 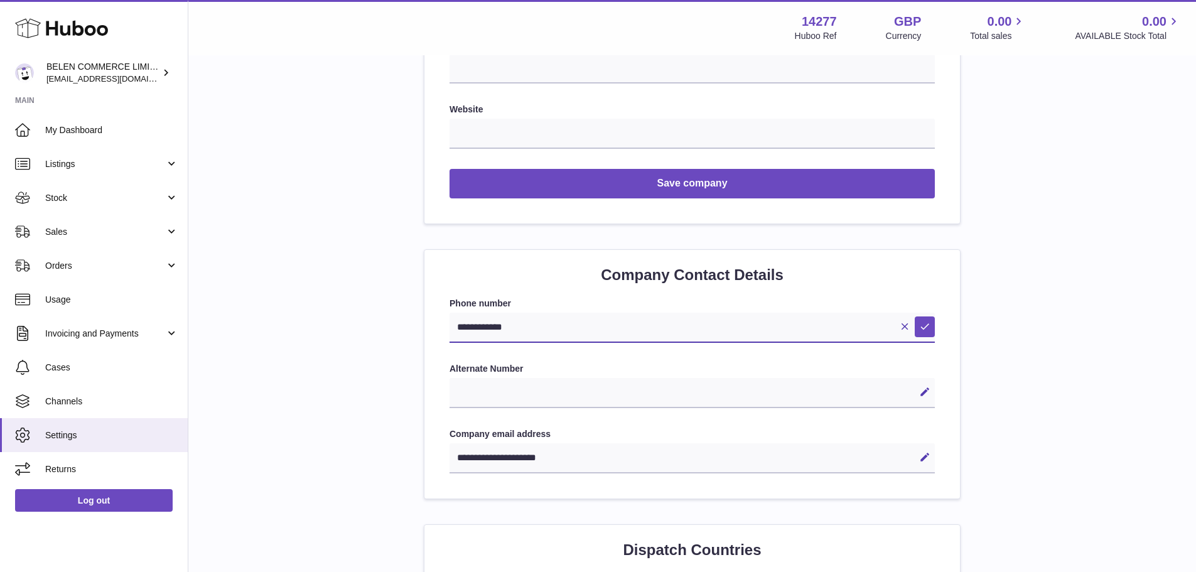 I want to click on a: 0.00 Total sales, so click(x=997, y=28).